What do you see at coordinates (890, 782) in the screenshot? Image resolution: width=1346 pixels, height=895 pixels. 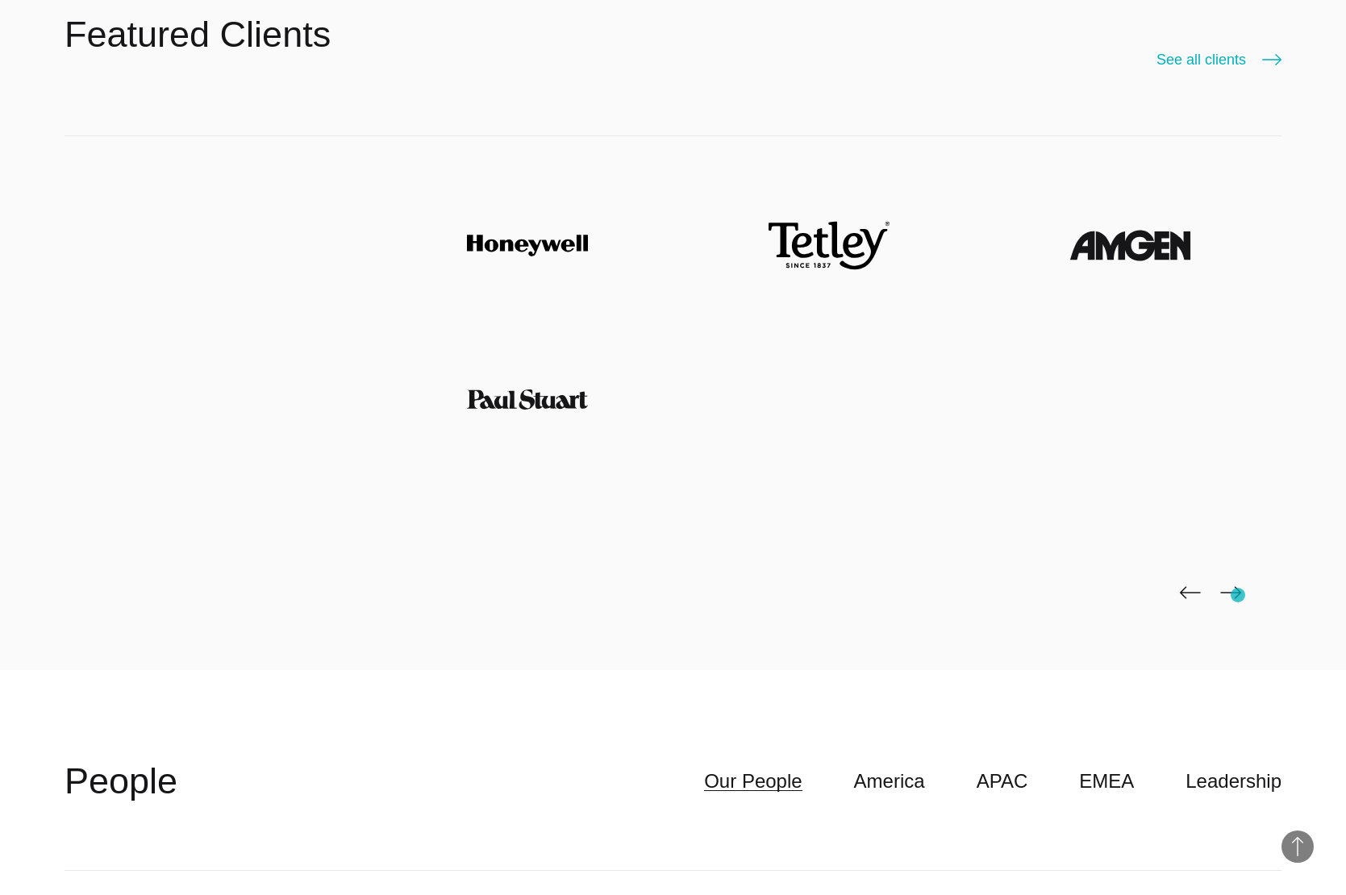 I see `a: America` at bounding box center [890, 782].